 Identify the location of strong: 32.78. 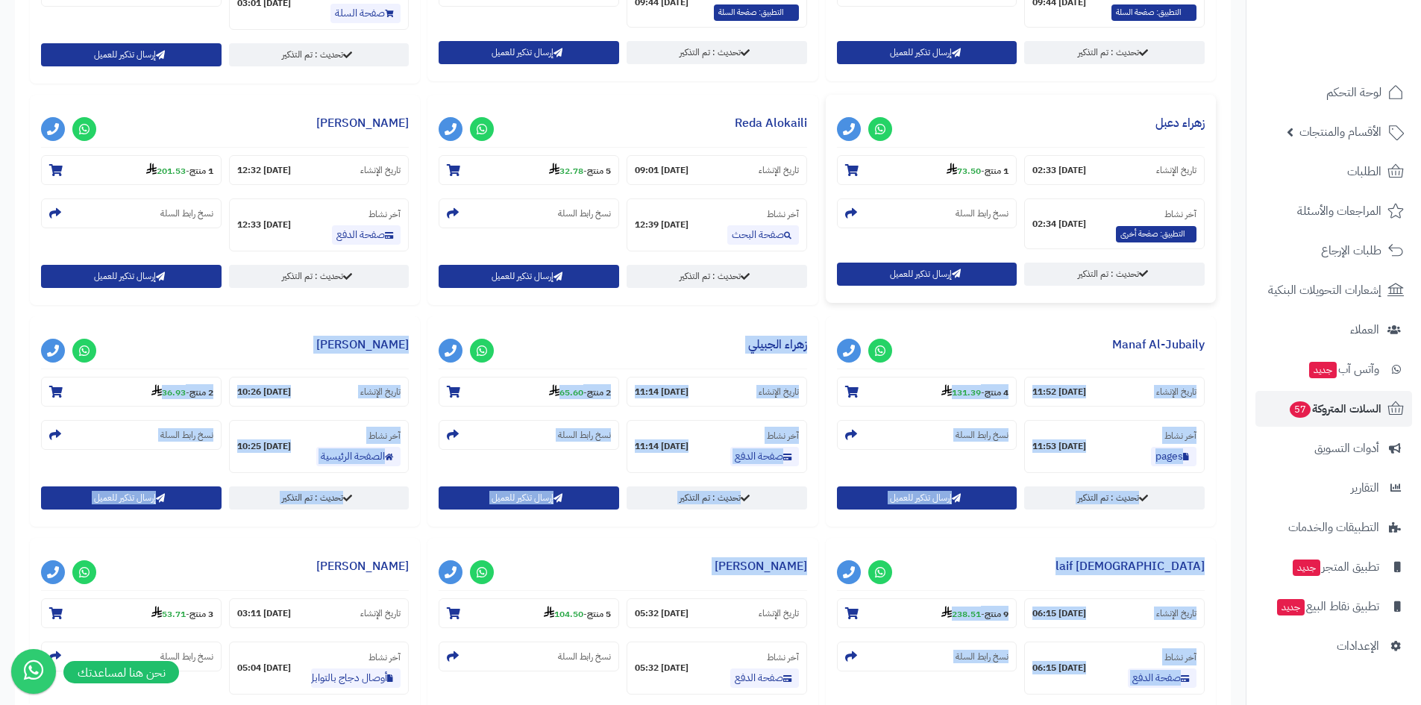
(566, 171).